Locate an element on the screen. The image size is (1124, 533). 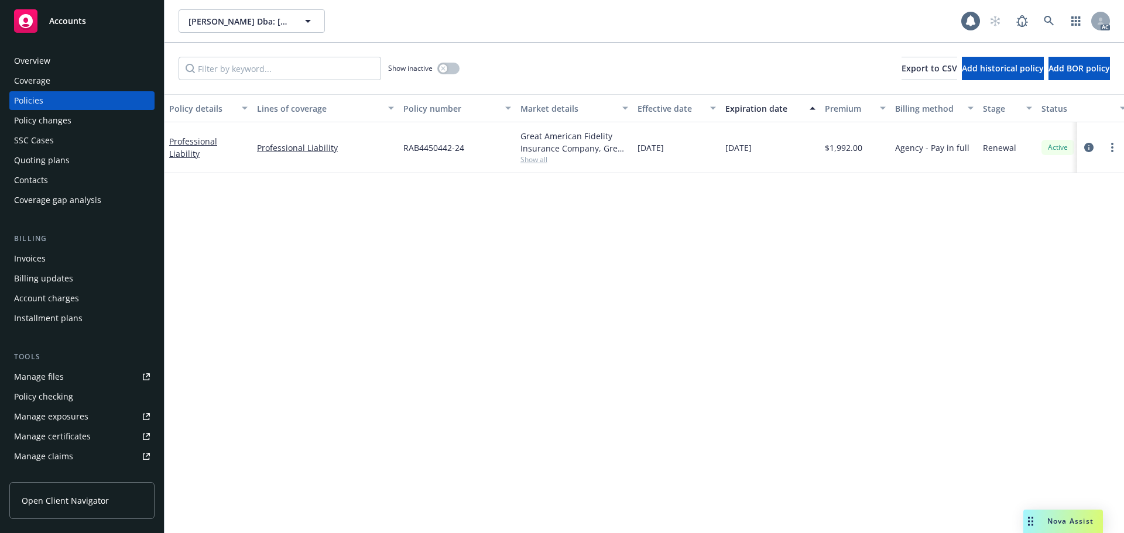
button: Stage is located at coordinates (1007, 108).